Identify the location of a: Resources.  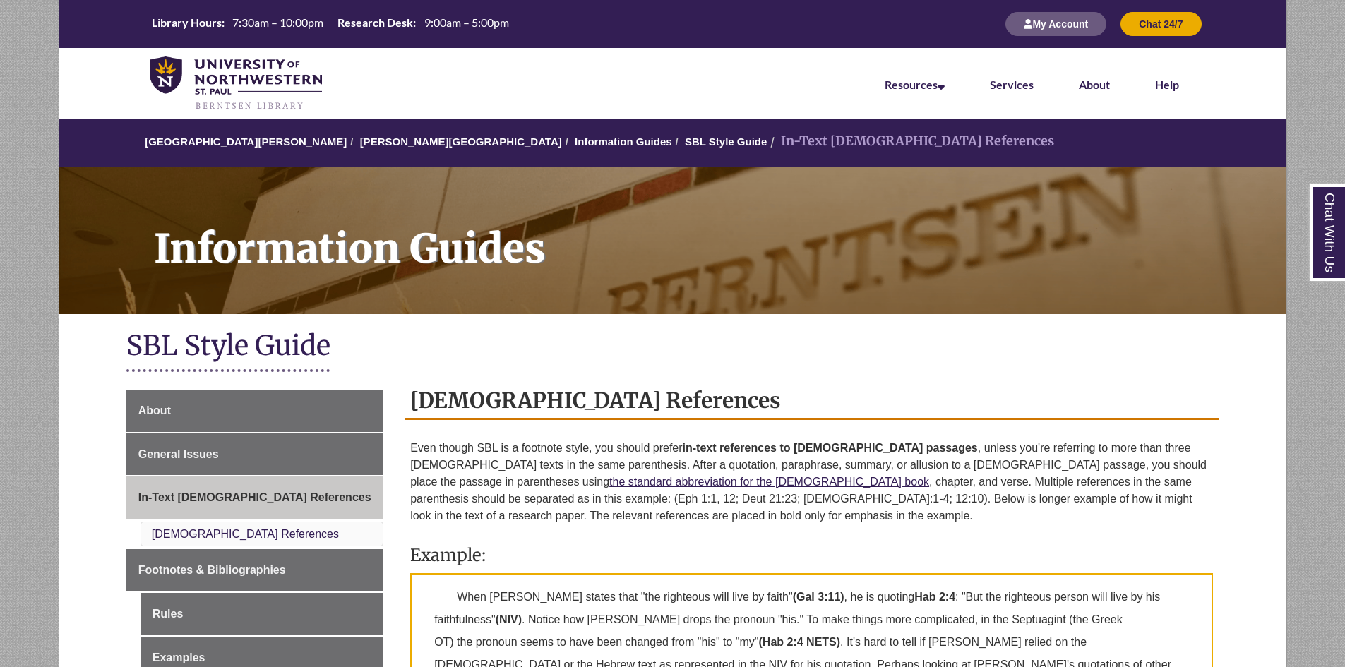
(914, 84).